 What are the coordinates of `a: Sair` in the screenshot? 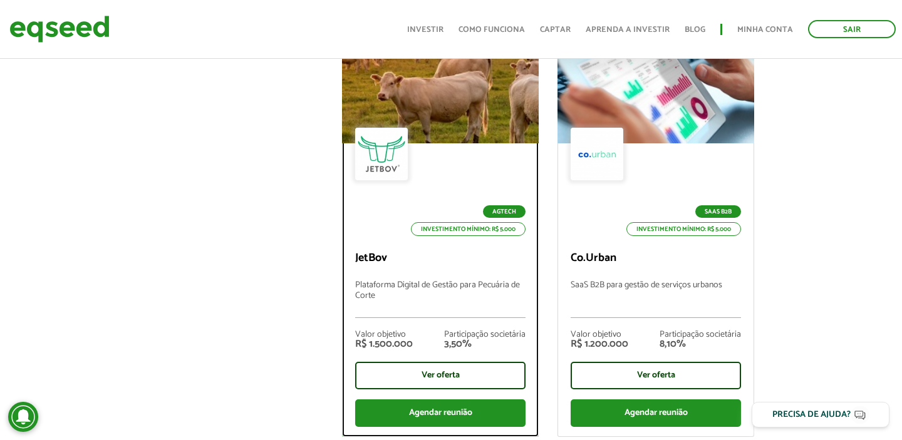 It's located at (852, 29).